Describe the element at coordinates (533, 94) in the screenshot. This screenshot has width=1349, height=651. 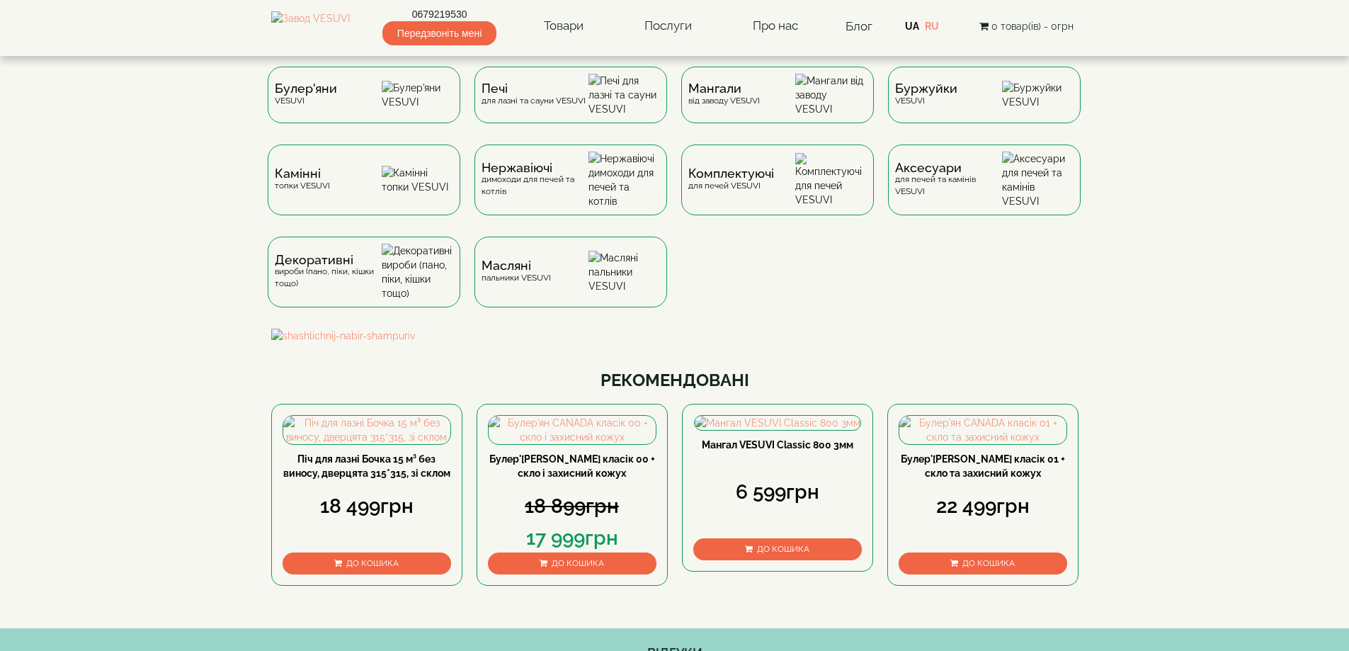
I see `div: для лазні та сауни VESUVI` at that location.